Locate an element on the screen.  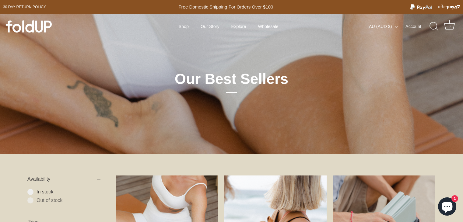
a: Explore is located at coordinates (238, 26).